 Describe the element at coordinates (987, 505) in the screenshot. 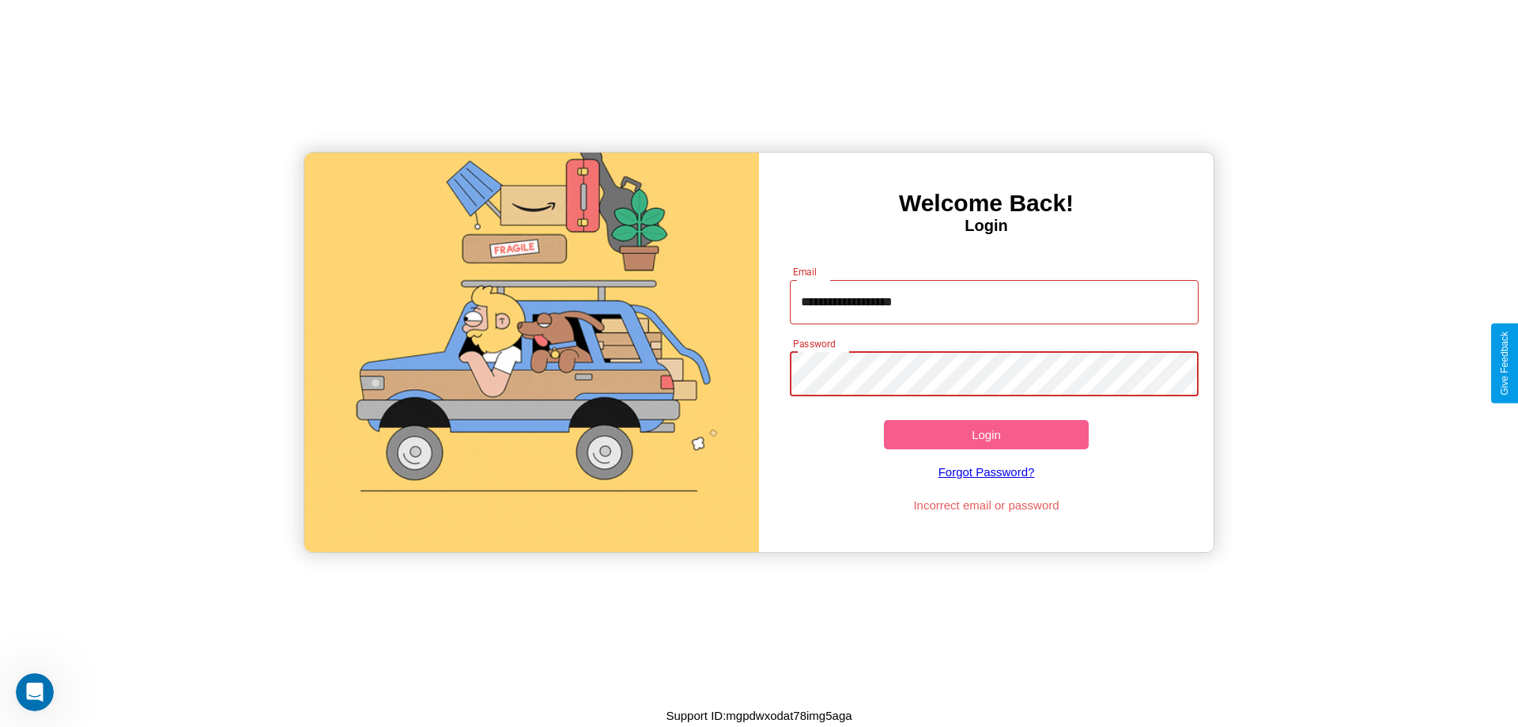

I see `p: Incorrect email or password` at that location.